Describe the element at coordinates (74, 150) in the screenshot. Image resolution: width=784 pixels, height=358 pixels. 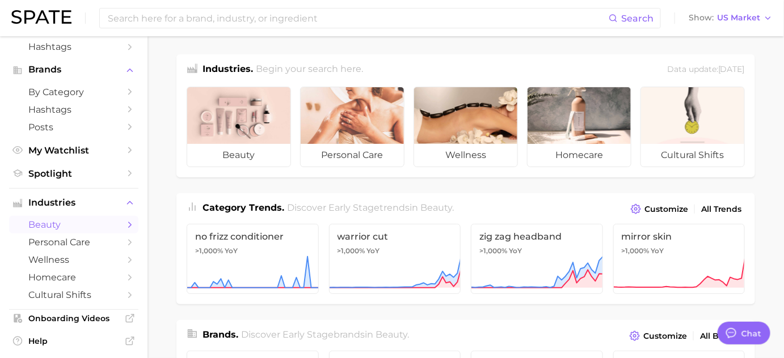
I see `span: My Watchlist` at that location.